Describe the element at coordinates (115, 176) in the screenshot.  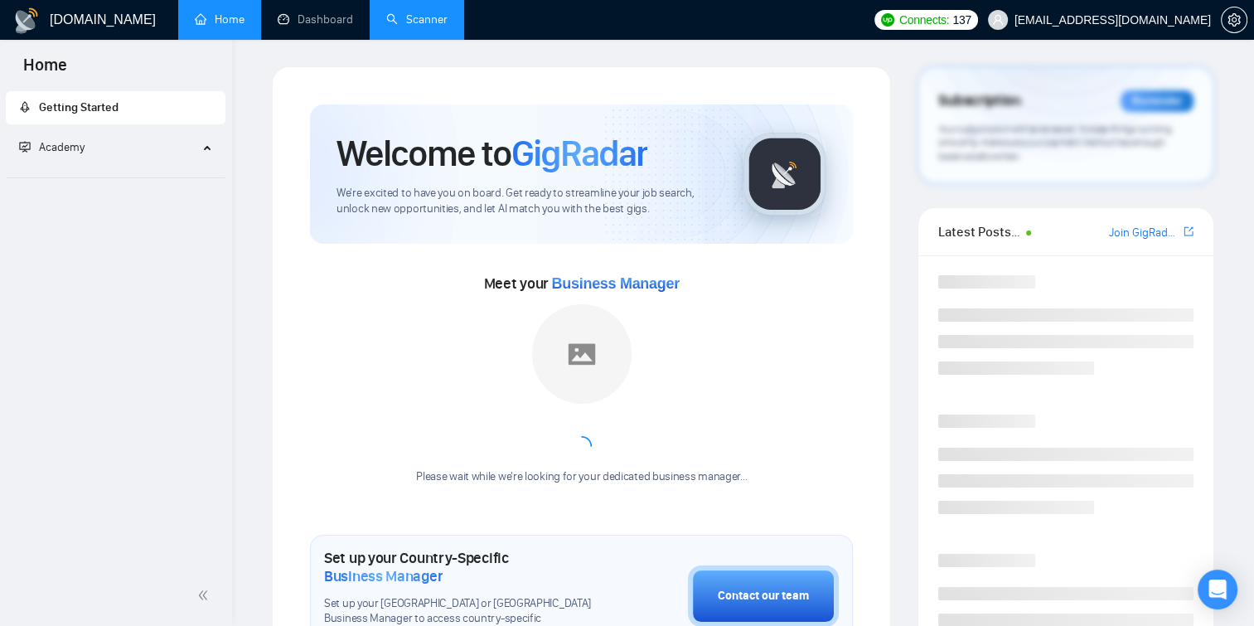
I see `li: Academy Homepage` at that location.